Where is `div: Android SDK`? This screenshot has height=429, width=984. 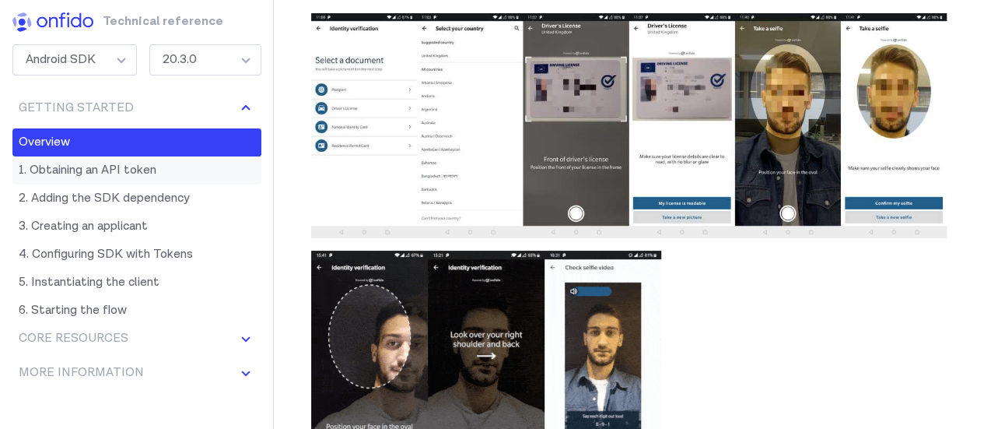 div: Android SDK is located at coordinates (75, 60).